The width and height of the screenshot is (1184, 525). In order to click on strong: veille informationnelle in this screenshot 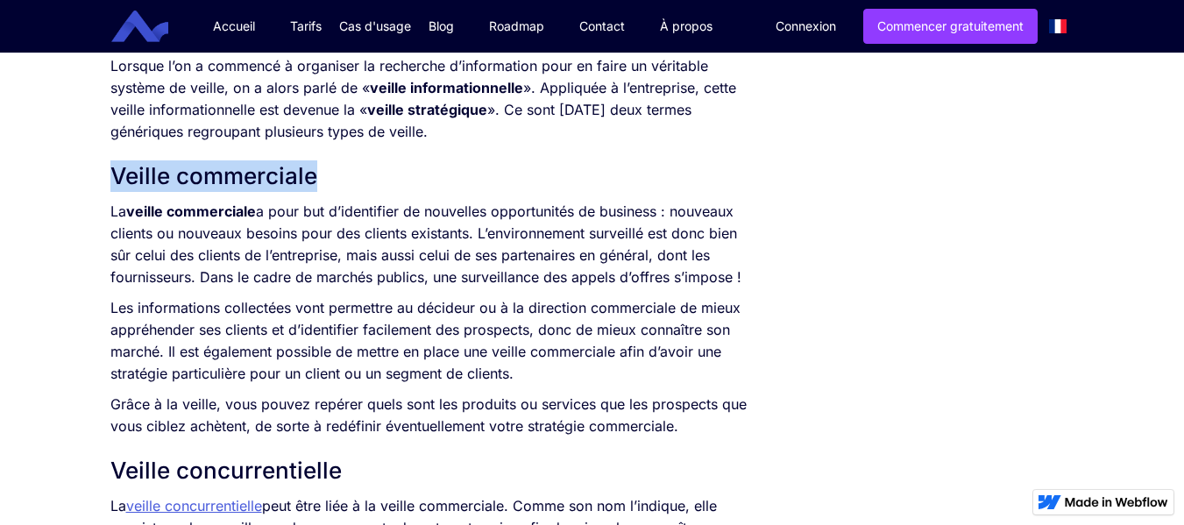, I will do `click(446, 88)`.